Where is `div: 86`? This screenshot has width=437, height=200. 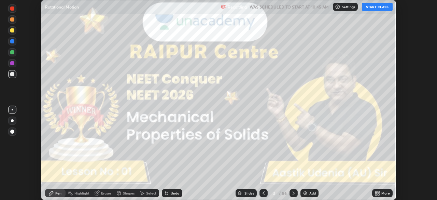 div: 86 is located at coordinates (284, 193).